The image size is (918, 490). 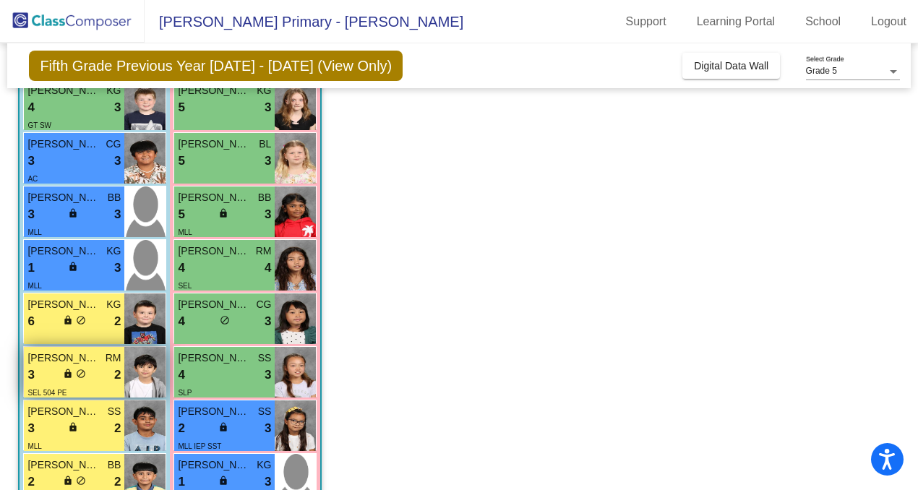 What do you see at coordinates (39, 125) in the screenshot?
I see `span: GT SW` at bounding box center [39, 125].